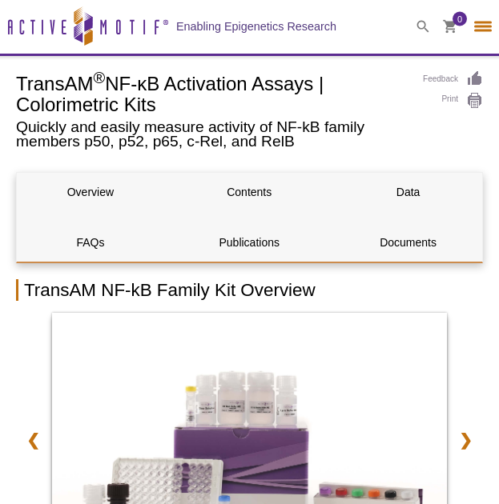 The width and height of the screenshot is (499, 504). Describe the element at coordinates (249, 192) in the screenshot. I see `a: Contents` at that location.